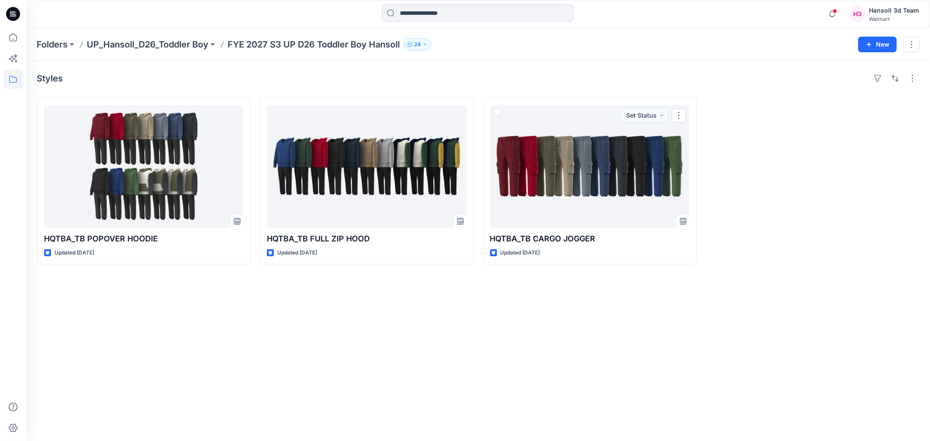 This screenshot has height=441, width=930. I want to click on a: HQTBA_TB POPOVER HOODIE, so click(144, 166).